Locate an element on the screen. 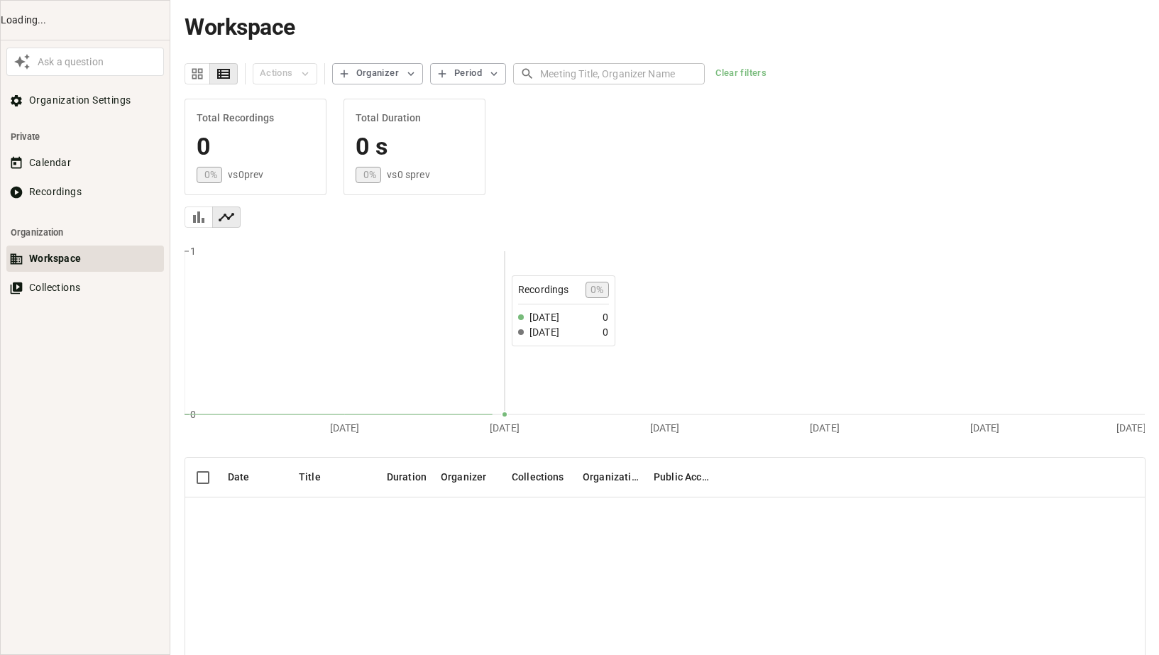 This screenshot has height=655, width=1159. button: Recordings is located at coordinates (85, 192).